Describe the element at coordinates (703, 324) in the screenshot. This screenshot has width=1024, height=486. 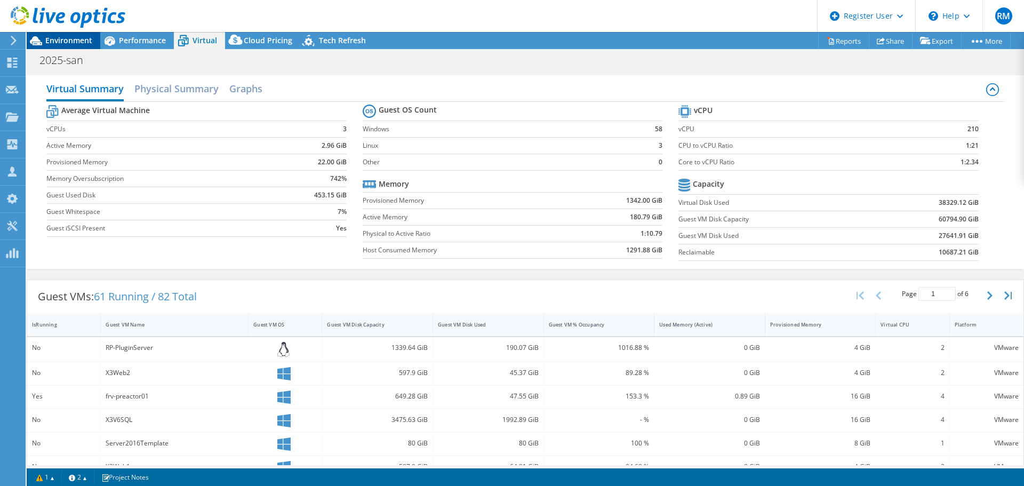
I see `div: Used Memory (Active)` at that location.